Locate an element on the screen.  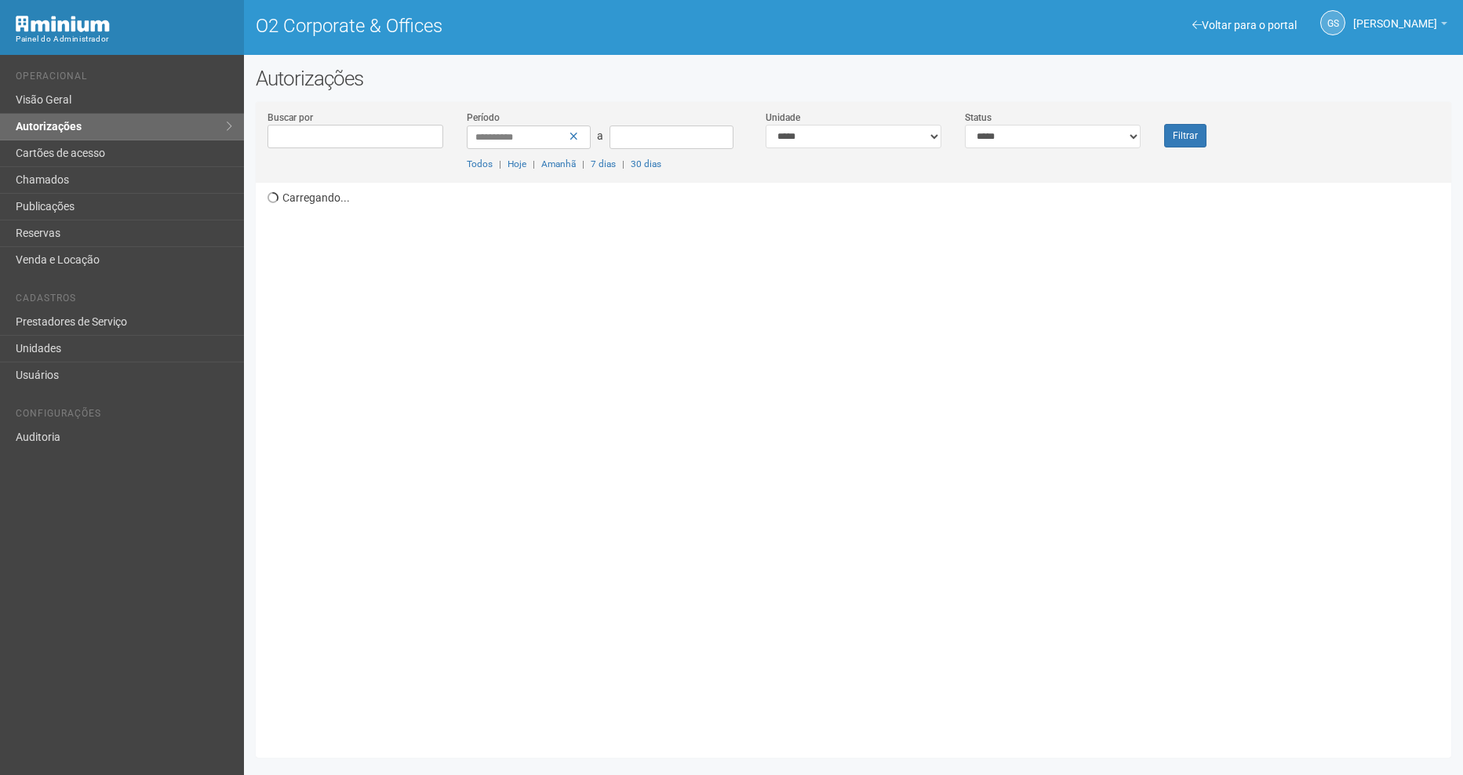
a: Todos is located at coordinates (479, 164).